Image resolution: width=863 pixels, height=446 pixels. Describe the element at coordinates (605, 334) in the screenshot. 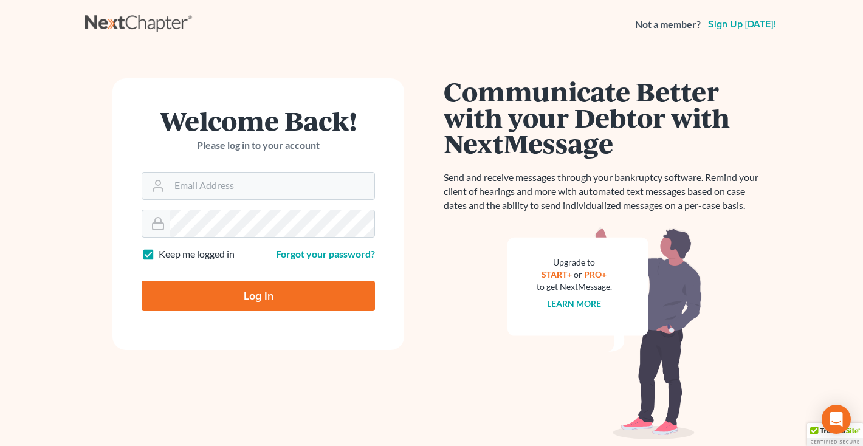

I see `img: nextmessage_bg-59042aed3d76b12b5cd301f8e5b87938c9018125f34e5fa2b7a6b67550977c72.svg` at that location.